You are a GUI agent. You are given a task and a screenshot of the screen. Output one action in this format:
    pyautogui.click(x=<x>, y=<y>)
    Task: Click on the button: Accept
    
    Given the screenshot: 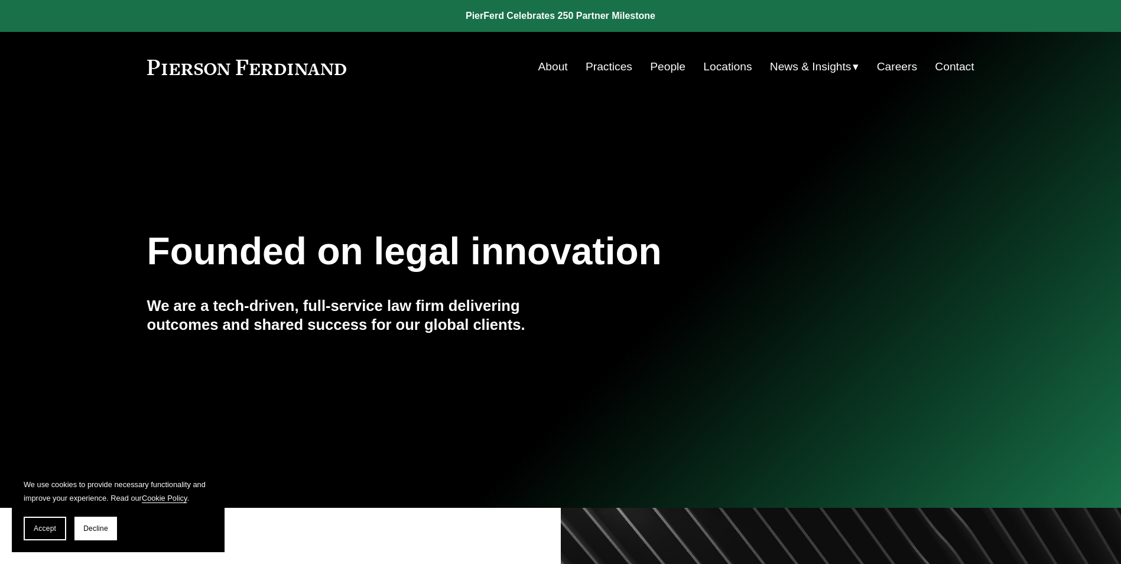 What is the action you would take?
    pyautogui.click(x=45, y=528)
    